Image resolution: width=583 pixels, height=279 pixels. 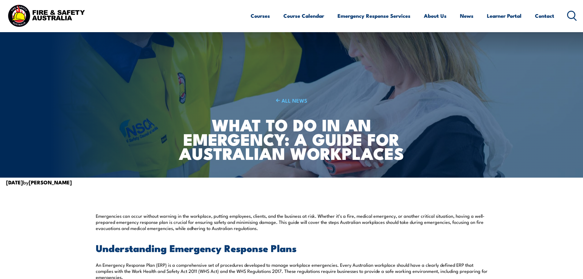 What do you see at coordinates (39, 182) in the screenshot?
I see `span: by` at bounding box center [39, 182].